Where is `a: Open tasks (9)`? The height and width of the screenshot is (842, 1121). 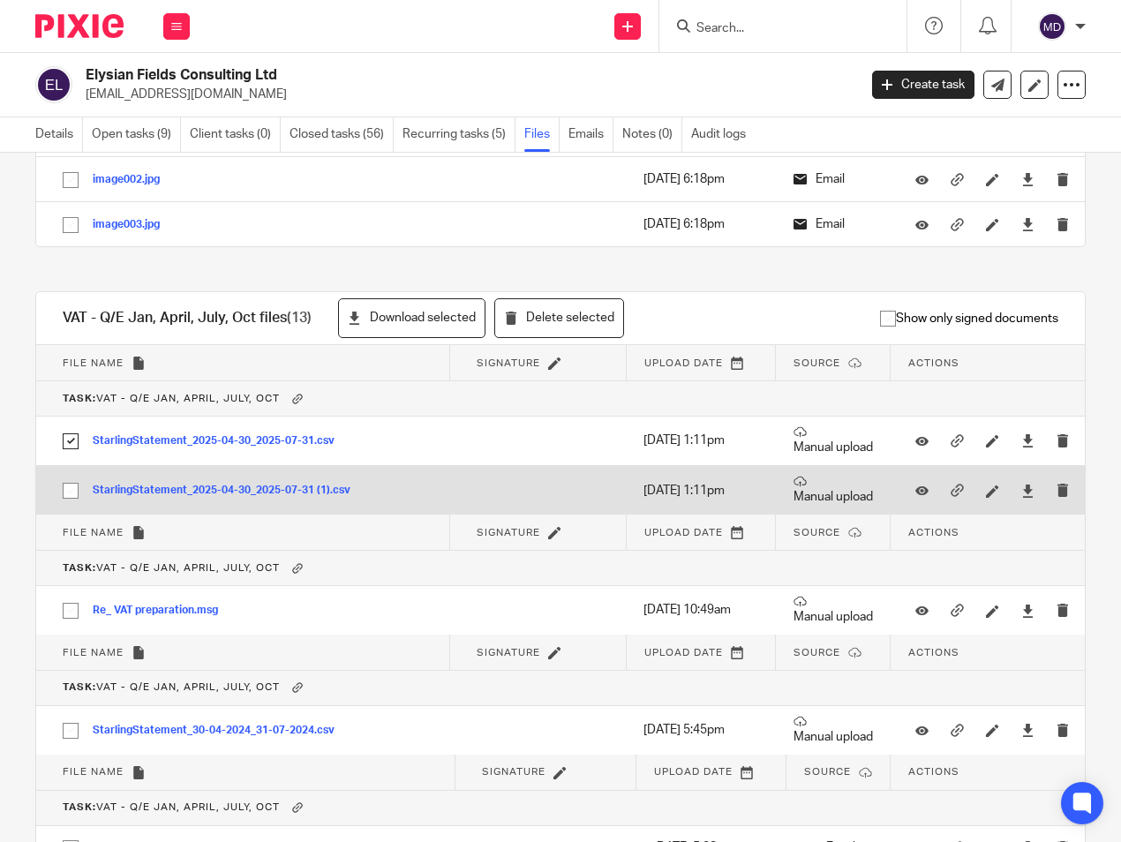 a: Open tasks (9) is located at coordinates (136, 134).